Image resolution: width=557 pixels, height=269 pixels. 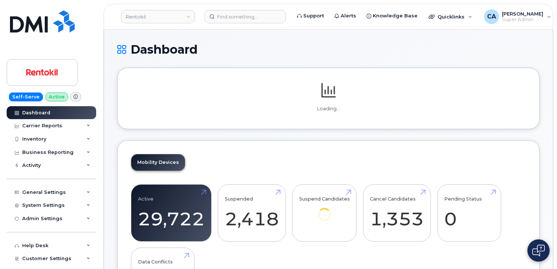 What do you see at coordinates (324, 210) in the screenshot?
I see `a: Suspend Candidates` at bounding box center [324, 210].